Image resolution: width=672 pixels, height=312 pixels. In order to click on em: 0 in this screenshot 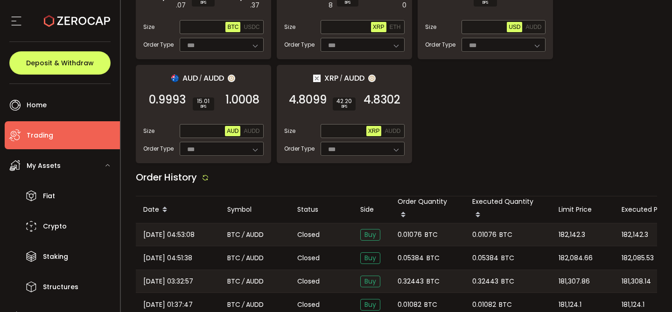, I will do `click(404, 5)`.